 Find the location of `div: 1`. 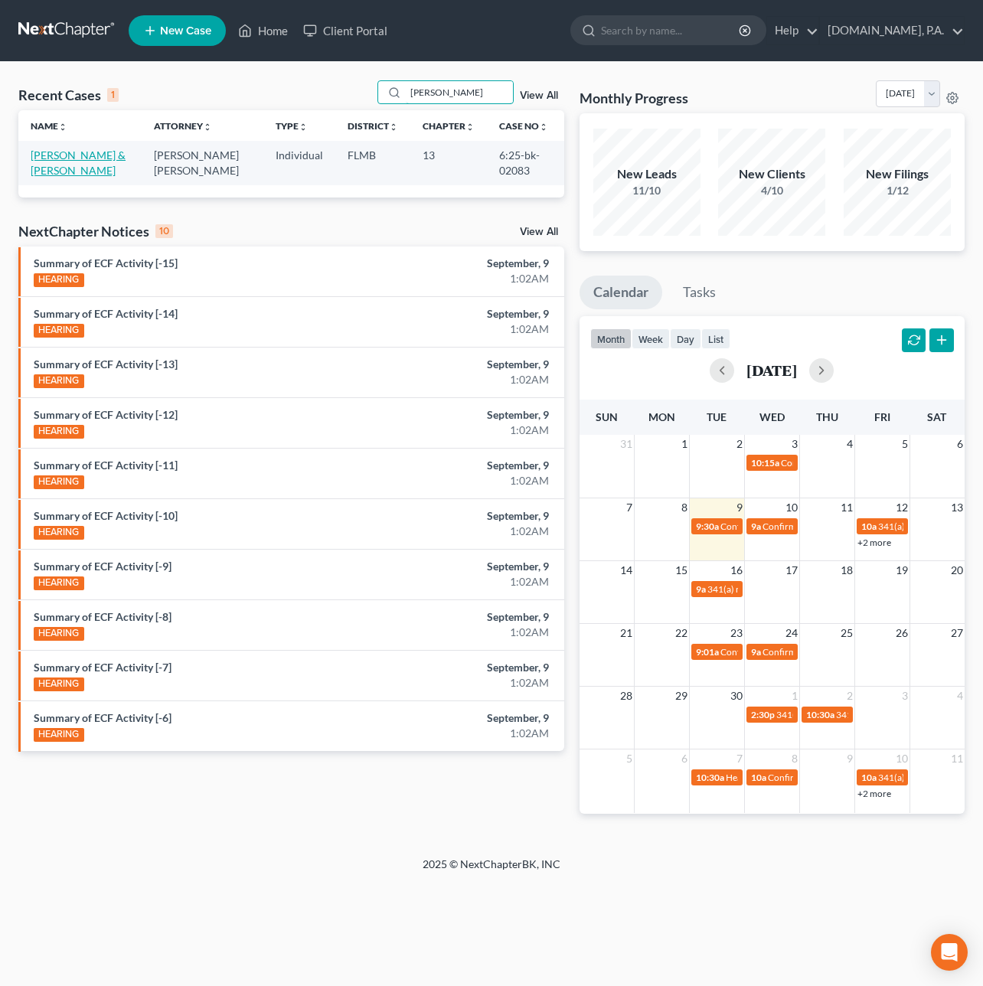

div: 1 is located at coordinates (113, 95).